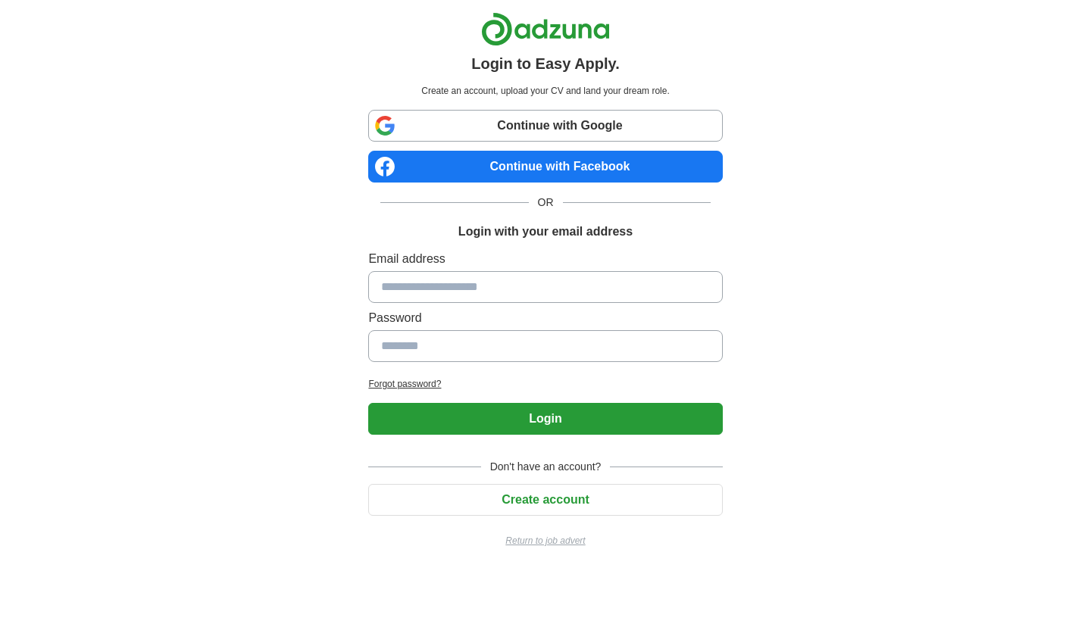 The image size is (1091, 621). Describe the element at coordinates (545, 167) in the screenshot. I see `a: Continue with Facebook` at that location.